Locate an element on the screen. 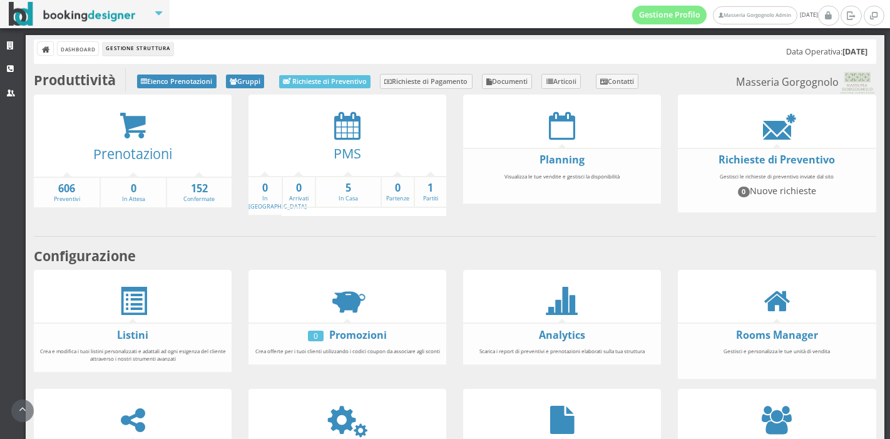  small: Masseria Gorgognolo is located at coordinates (805, 83).